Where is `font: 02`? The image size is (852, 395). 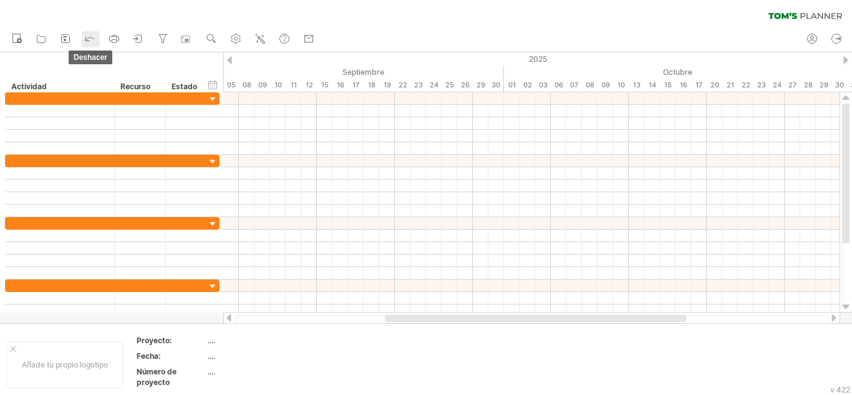 font: 02 is located at coordinates (528, 85).